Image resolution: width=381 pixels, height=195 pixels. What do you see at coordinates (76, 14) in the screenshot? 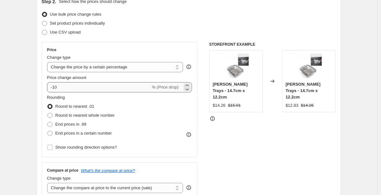
I see `span: Use bulk price change rules` at bounding box center [76, 14].